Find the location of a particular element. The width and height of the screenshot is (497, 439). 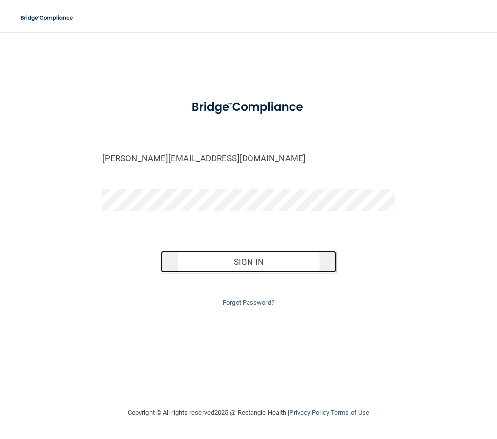

button: Sign In is located at coordinates (248, 261).